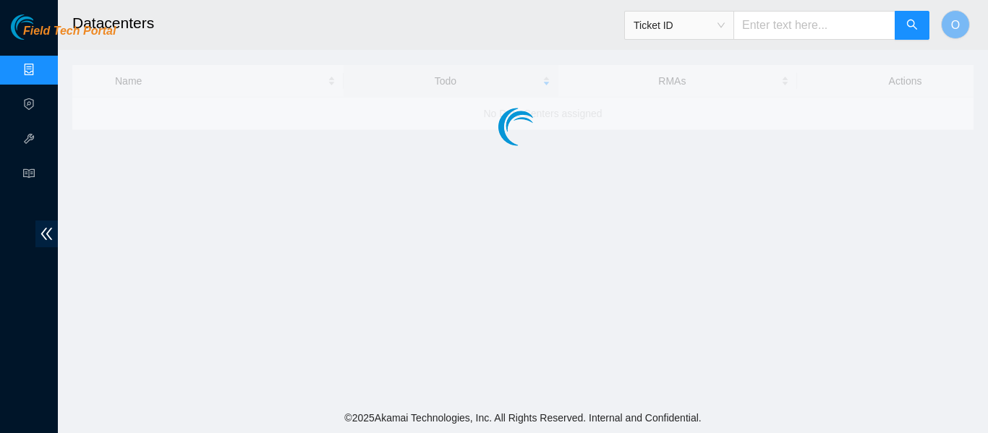  What do you see at coordinates (912, 25) in the screenshot?
I see `span: search` at bounding box center [912, 25].